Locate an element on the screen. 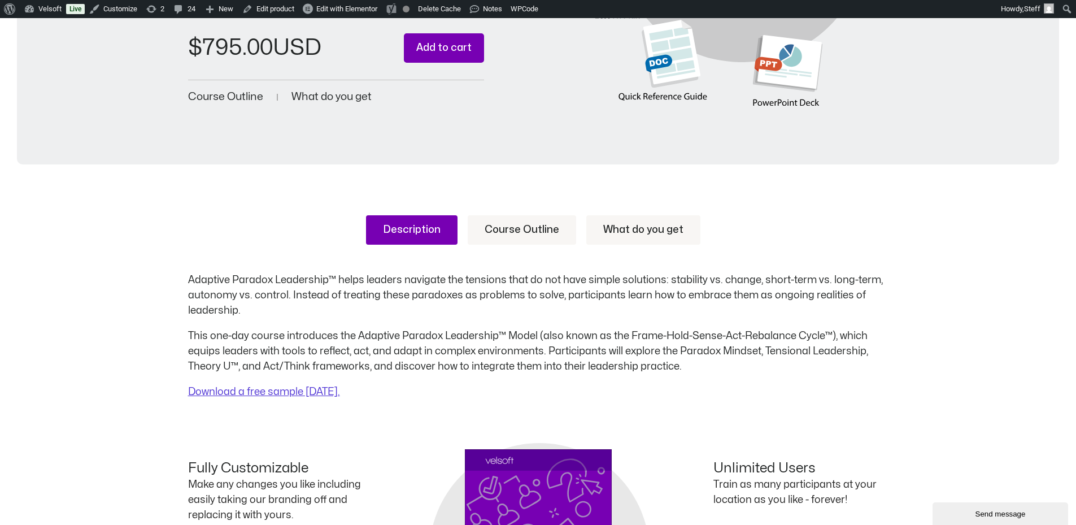 This screenshot has width=1076, height=525. span: Edit with Elementor is located at coordinates (347, 8).